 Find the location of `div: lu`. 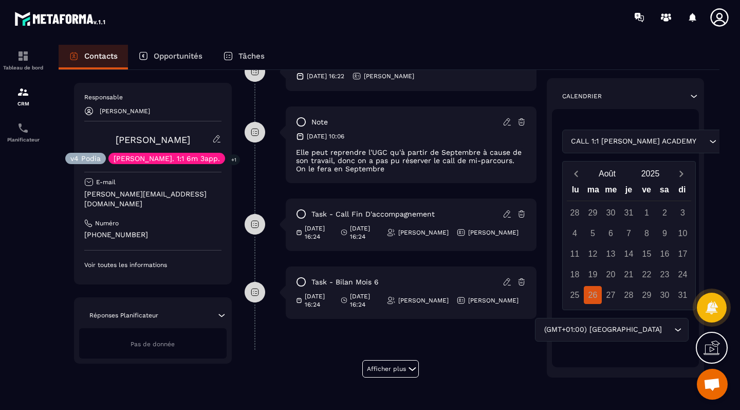

div: lu is located at coordinates (575, 191).